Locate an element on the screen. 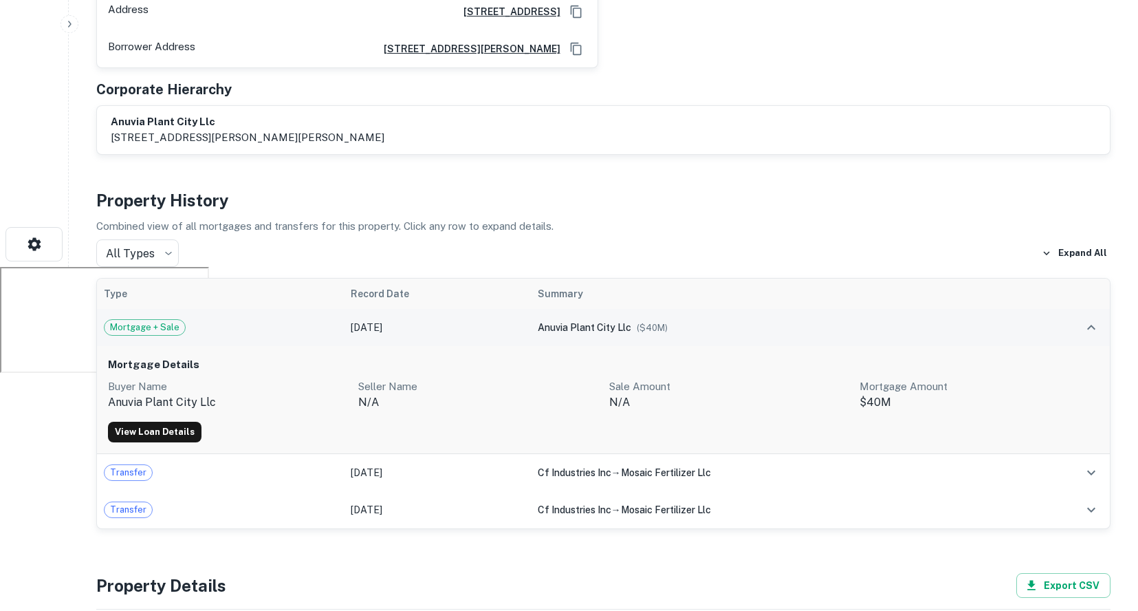  h6: anuvia plant city llc is located at coordinates (248, 122).